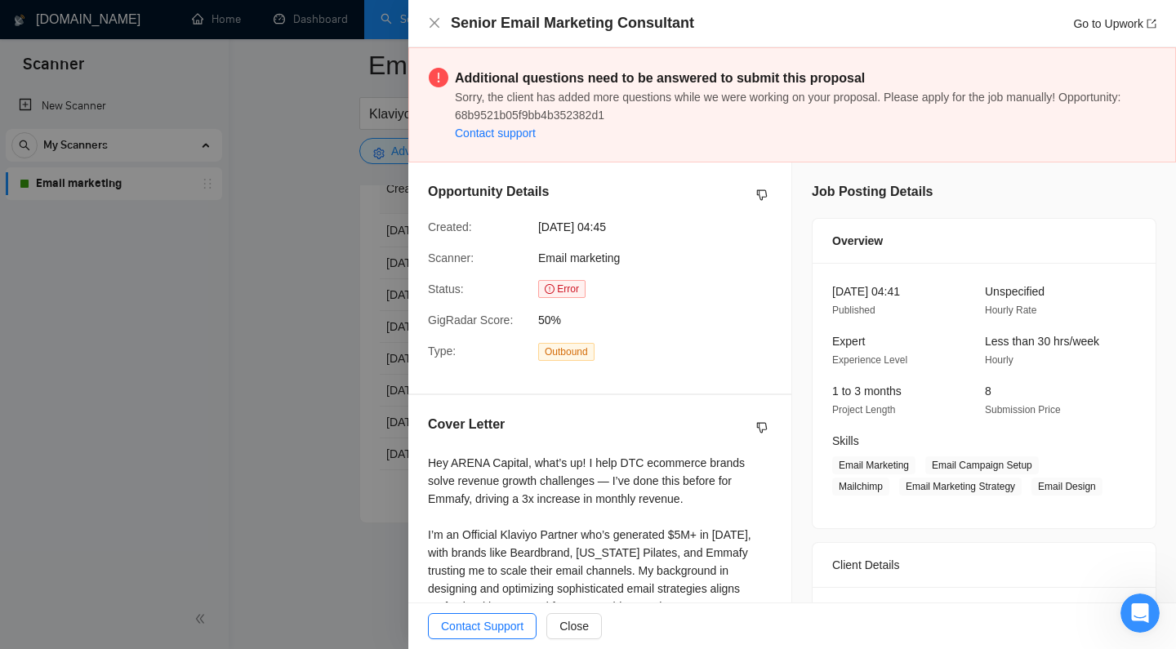  Describe the element at coordinates (442, 351) in the screenshot. I see `span: Type:` at that location.